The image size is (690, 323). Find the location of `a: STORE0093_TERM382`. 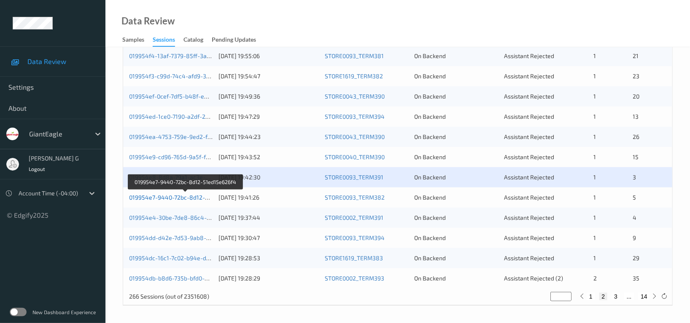

a: STORE0093_TERM382 is located at coordinates (354, 197).